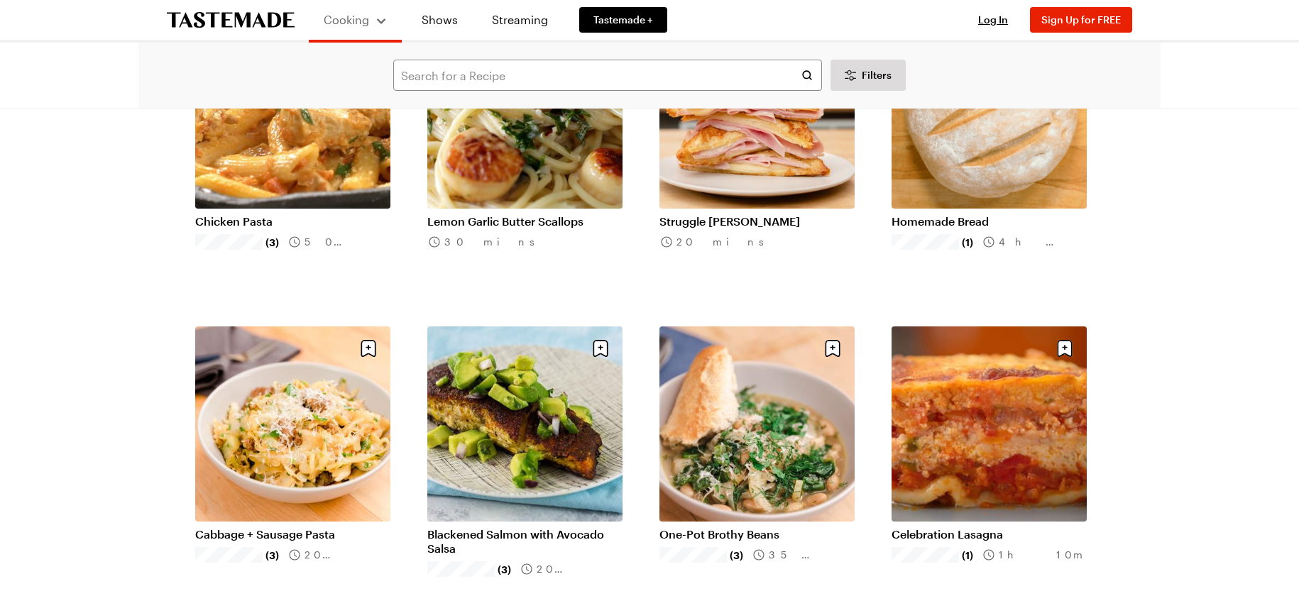 The image size is (1299, 601). Describe the element at coordinates (1081, 19) in the screenshot. I see `span: Sign Up for FREE` at that location.